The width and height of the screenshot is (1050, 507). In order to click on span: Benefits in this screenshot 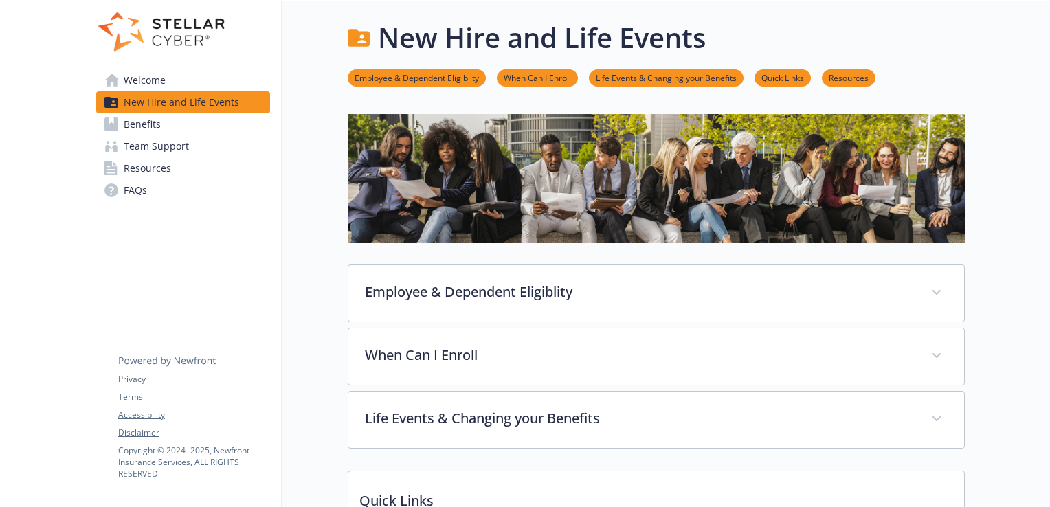, I will do `click(142, 124)`.